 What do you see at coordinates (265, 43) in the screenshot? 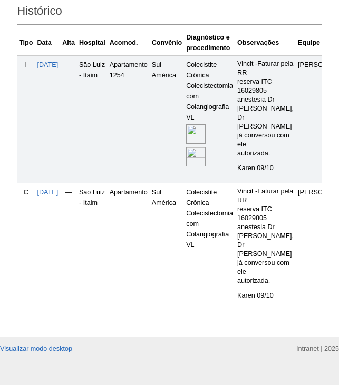
I see `th: Observações` at bounding box center [265, 43].